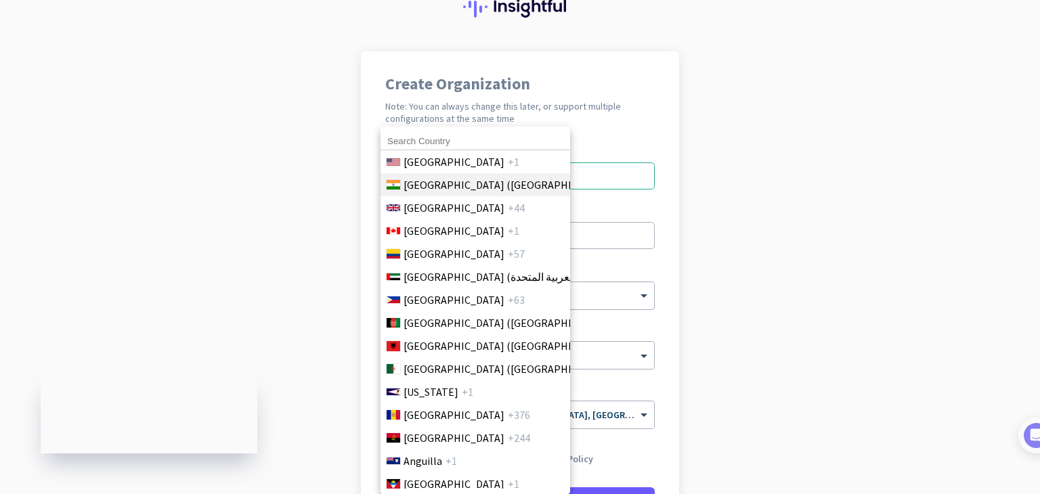 This screenshot has width=1040, height=494. What do you see at coordinates (475, 141) in the screenshot?
I see `input: Search Country` at bounding box center [475, 141].